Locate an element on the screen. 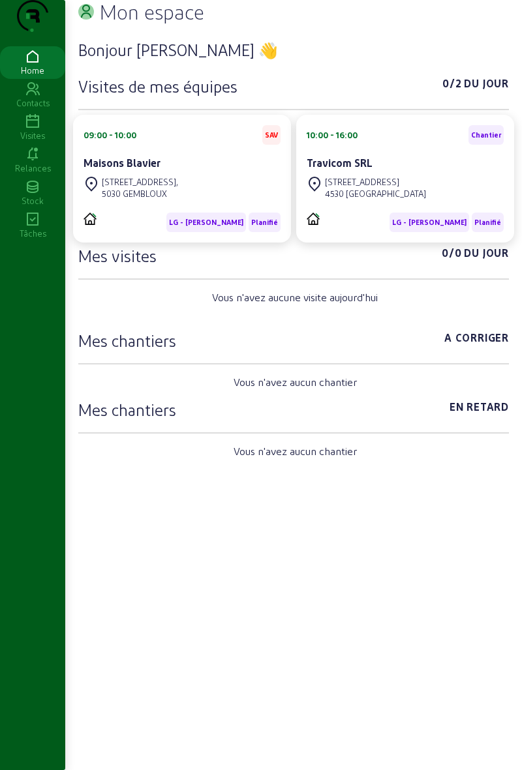 This screenshot has height=770, width=522. h3: Visites de mes équipes is located at coordinates (158, 86).